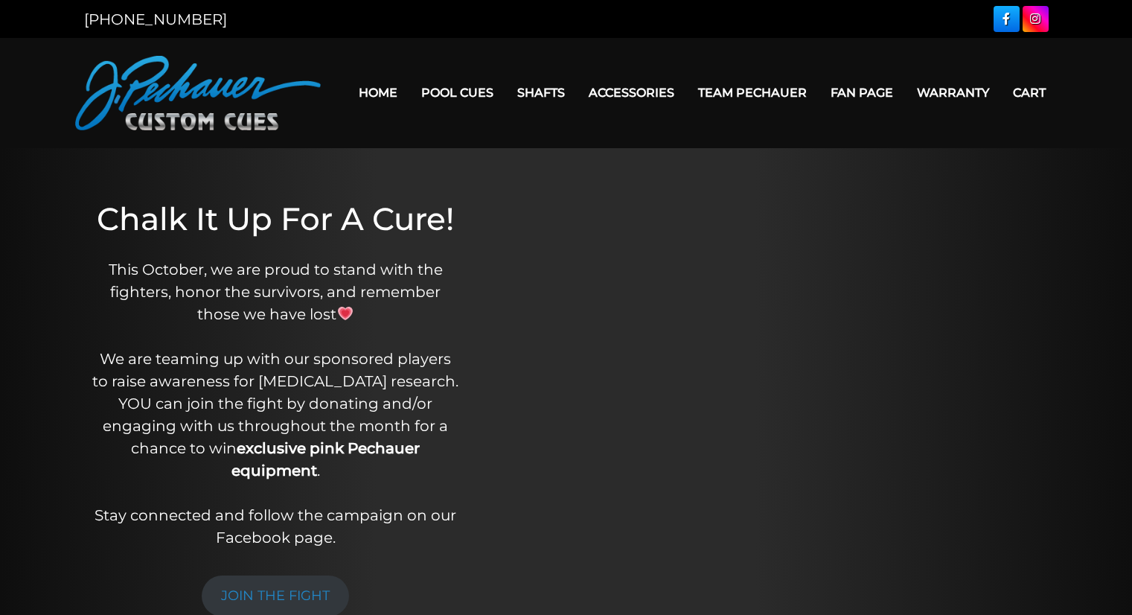  Describe the element at coordinates (753, 92) in the screenshot. I see `a: Team Pechauer` at that location.